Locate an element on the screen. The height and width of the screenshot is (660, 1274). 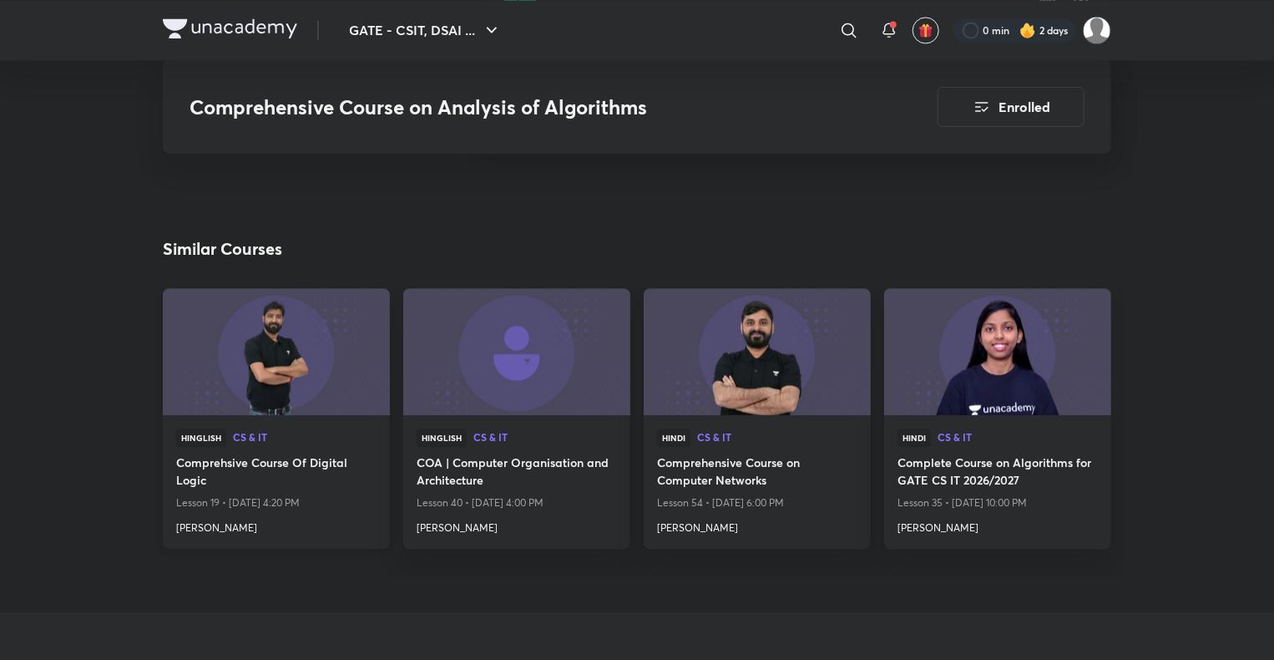
button: GATE - CSIT, DSAI ... is located at coordinates (425, 30).